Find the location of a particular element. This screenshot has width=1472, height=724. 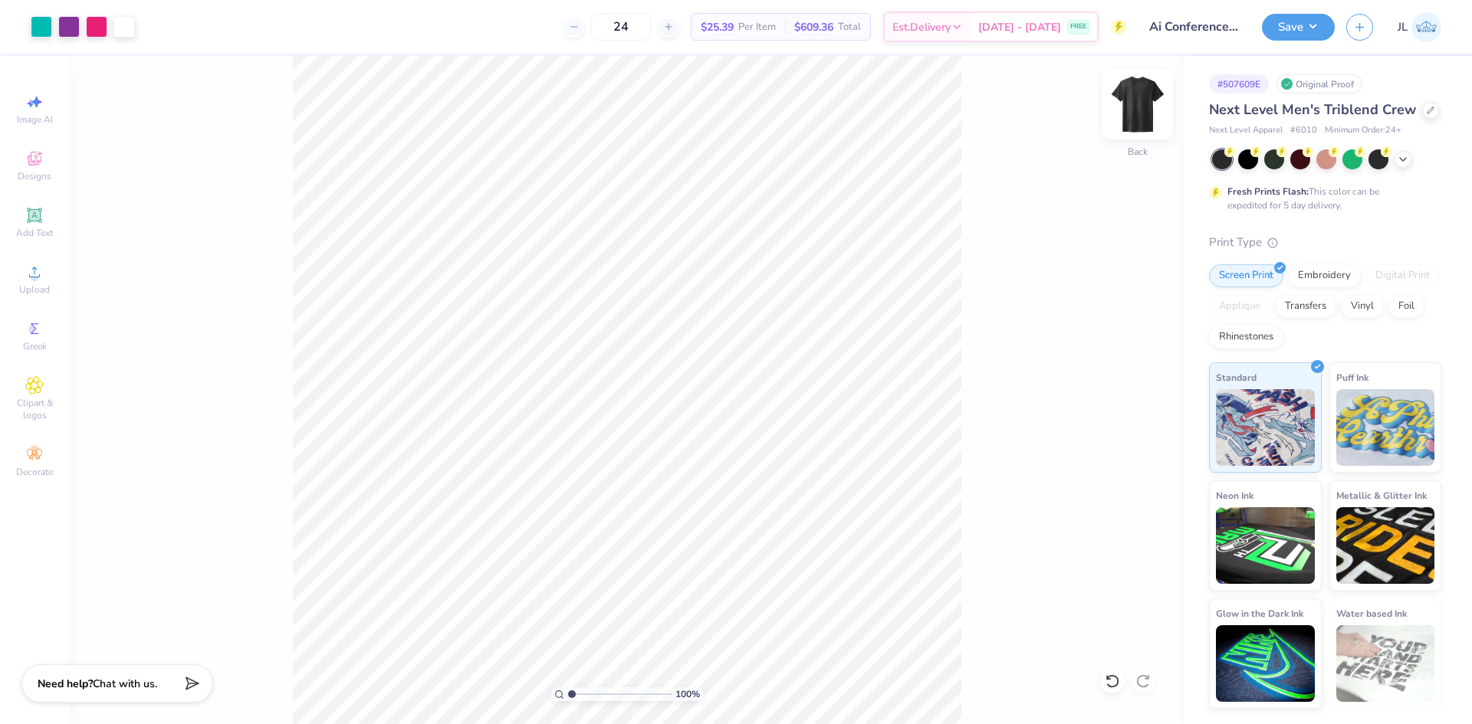

div: Applique is located at coordinates (1239, 307).